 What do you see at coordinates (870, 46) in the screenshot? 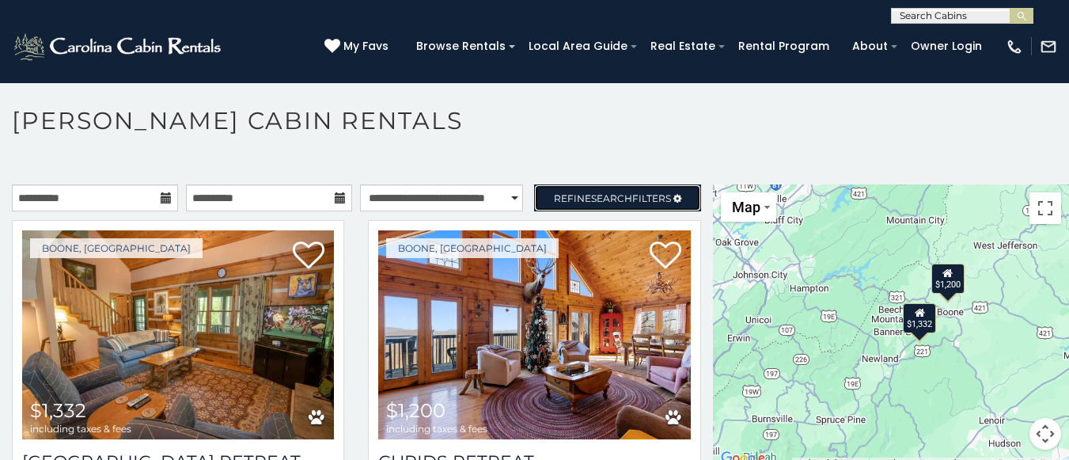
I see `a: About` at bounding box center [870, 46].